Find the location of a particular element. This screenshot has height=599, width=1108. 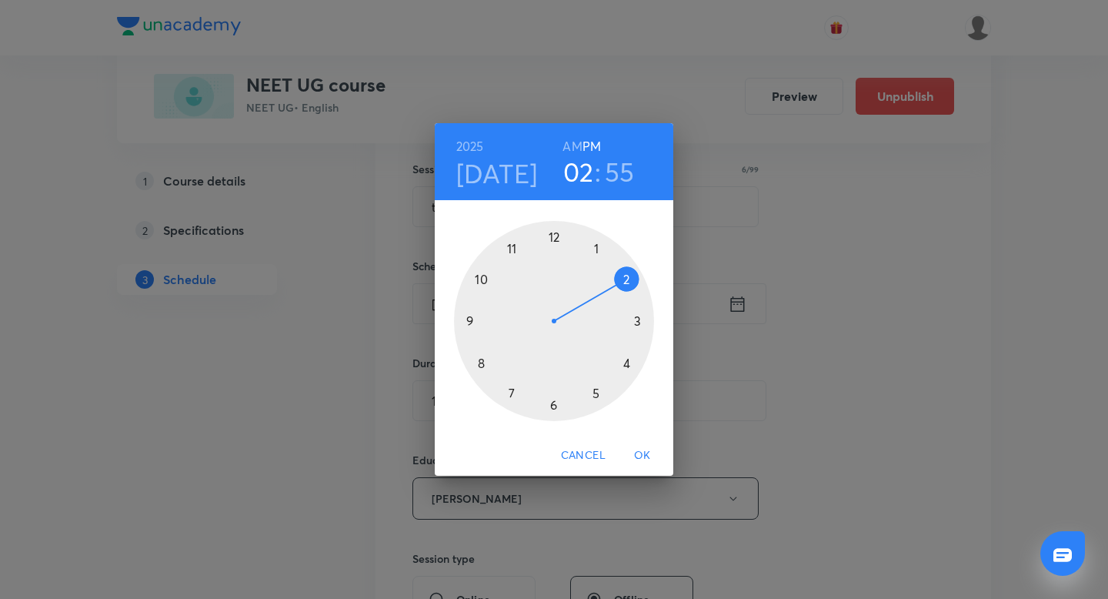

h3: 02 is located at coordinates (579, 172).